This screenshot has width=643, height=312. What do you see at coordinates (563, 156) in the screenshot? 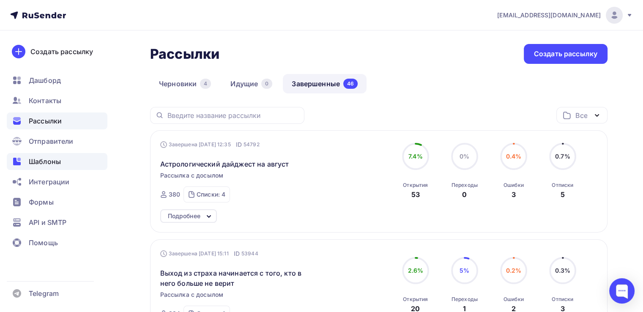
I see `span: 0.7%` at bounding box center [563, 156].